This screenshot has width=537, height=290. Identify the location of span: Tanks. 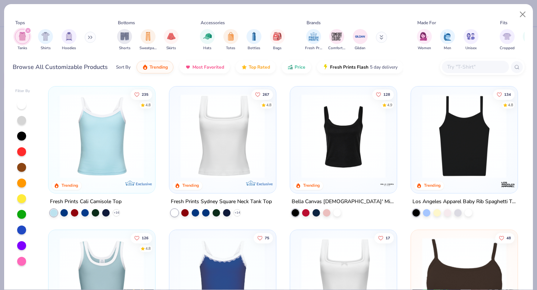
(22, 48).